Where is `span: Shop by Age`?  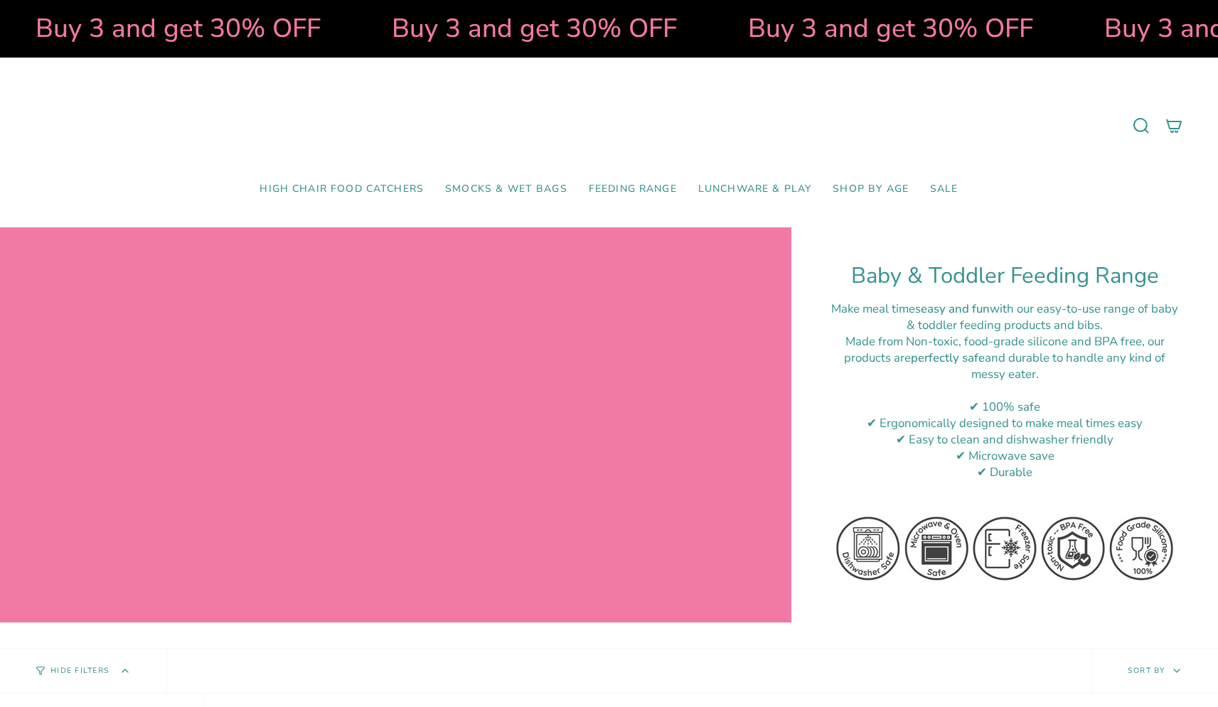
span: Shop by Age is located at coordinates (870, 189).